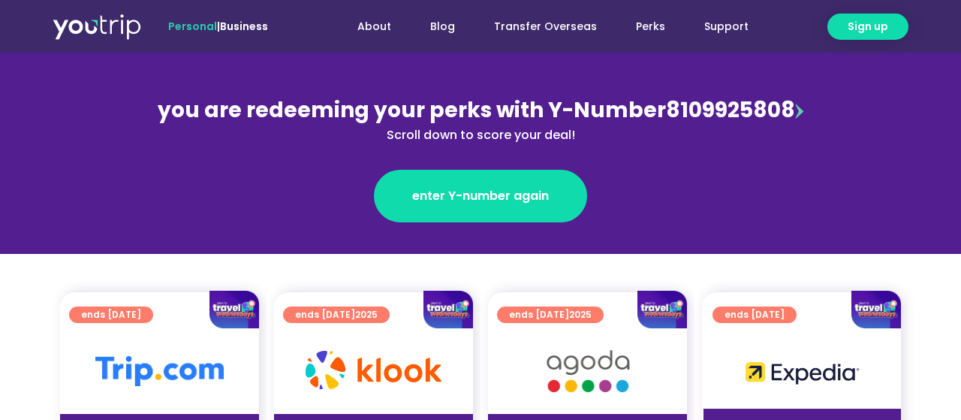 This screenshot has width=961, height=420. Describe the element at coordinates (481, 119) in the screenshot. I see `div: 8109925808` at that location.